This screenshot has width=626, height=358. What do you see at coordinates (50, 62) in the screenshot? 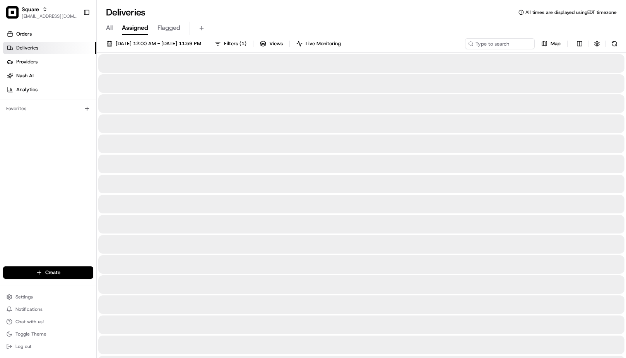
I see `a: Providers` at bounding box center [50, 62].